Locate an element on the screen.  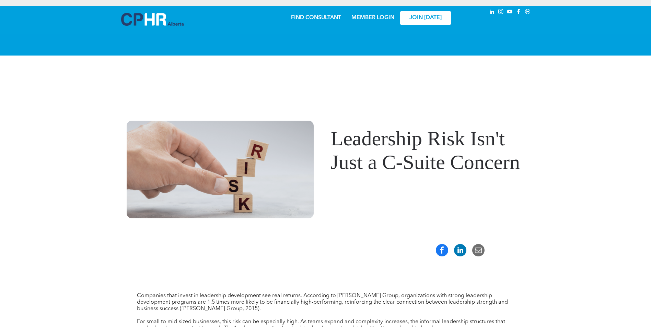
a: FIND CONSULTANT is located at coordinates (316, 18).